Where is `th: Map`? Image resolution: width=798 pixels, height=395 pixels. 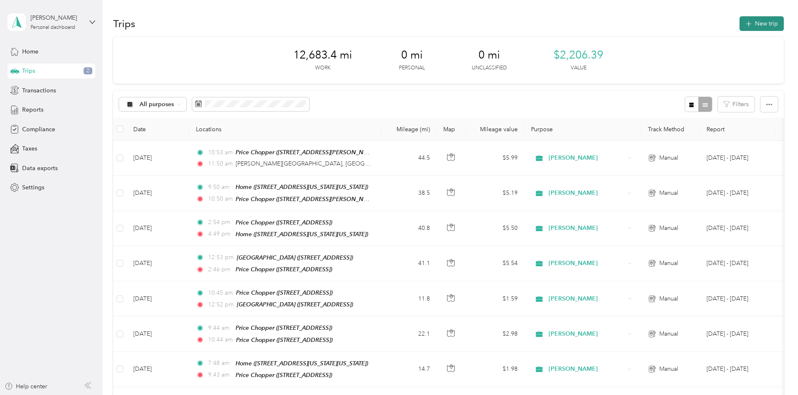
th: Map is located at coordinates (451, 129).